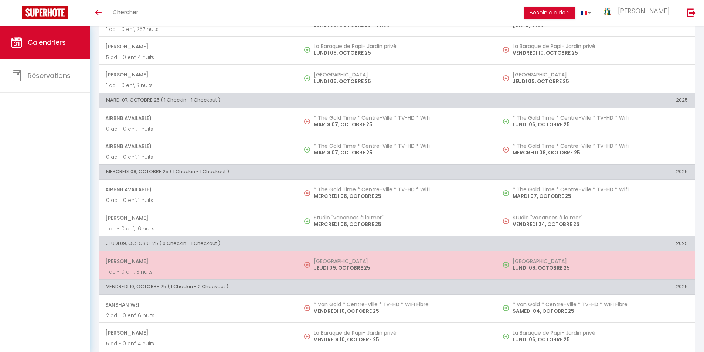 The height and width of the screenshot is (352, 704). Describe the element at coordinates (297, 244) in the screenshot. I see `th: JEUDI 09, OCTOBRE 25 ( 0 Checkin - 1 Checkout )` at that location.